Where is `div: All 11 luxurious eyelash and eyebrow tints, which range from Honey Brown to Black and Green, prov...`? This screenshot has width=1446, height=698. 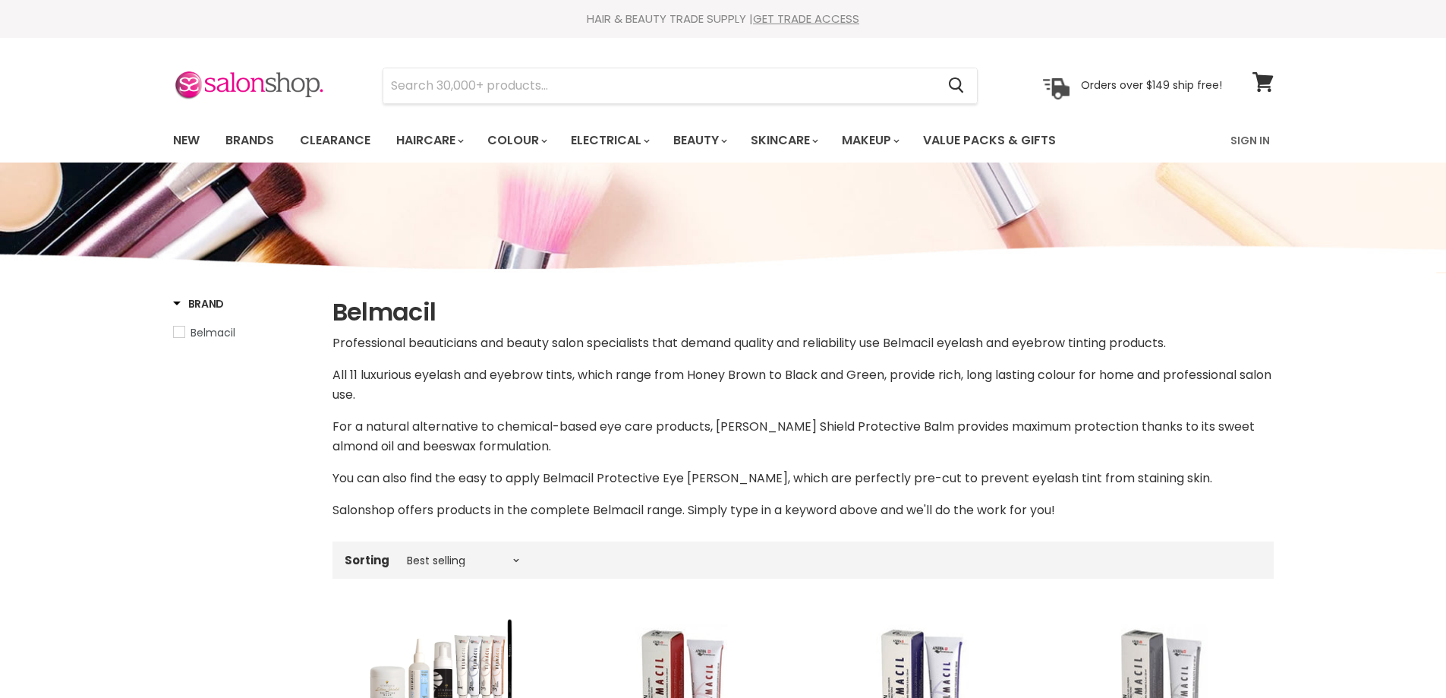 div: All 11 luxurious eyelash and eyebrow tints, which range from Honey Brown to Black and Green, prov... is located at coordinates (803, 427).